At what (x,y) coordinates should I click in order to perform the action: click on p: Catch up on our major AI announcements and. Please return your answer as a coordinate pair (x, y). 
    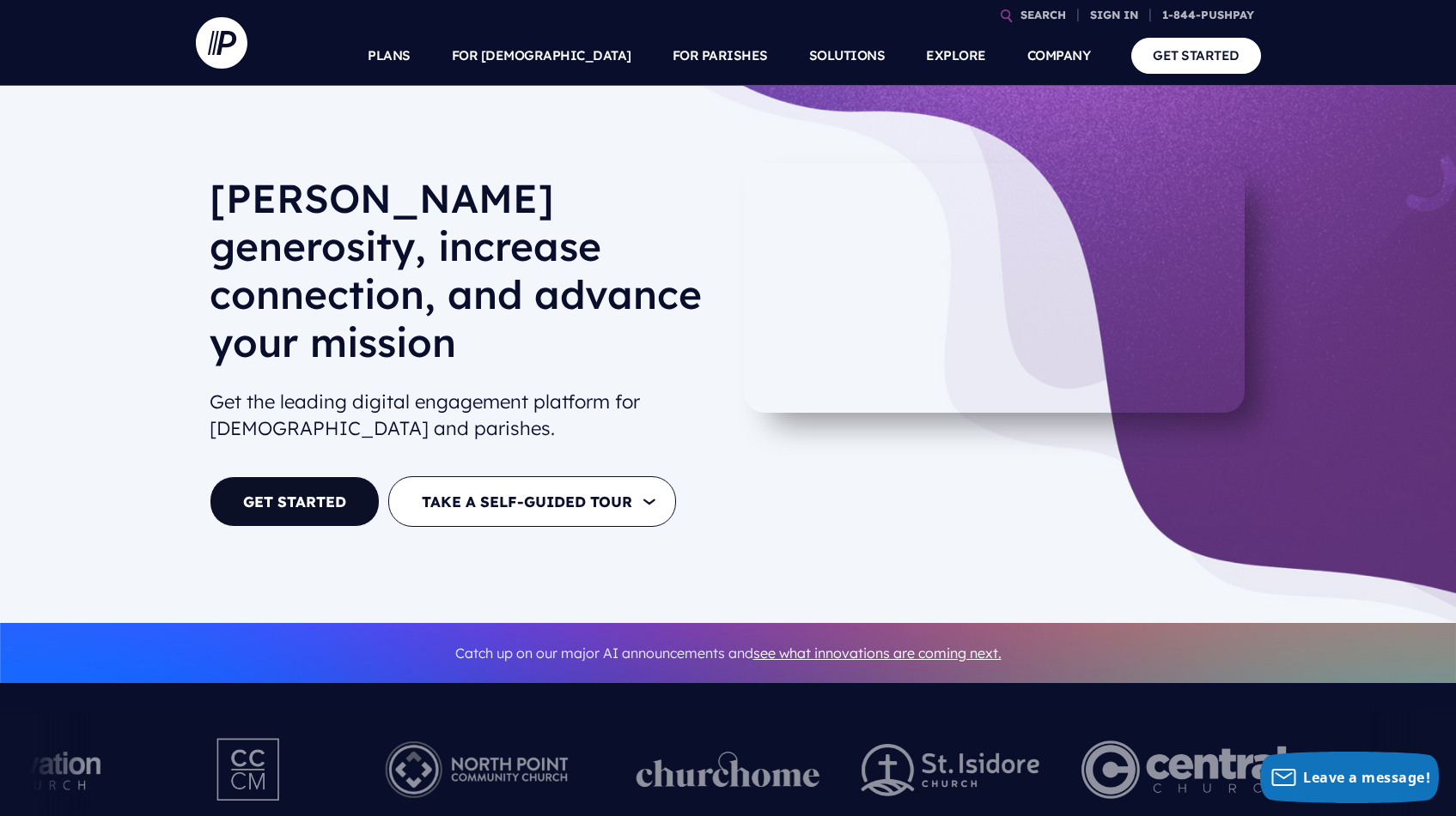
    Looking at the image, I should click on (728, 653).